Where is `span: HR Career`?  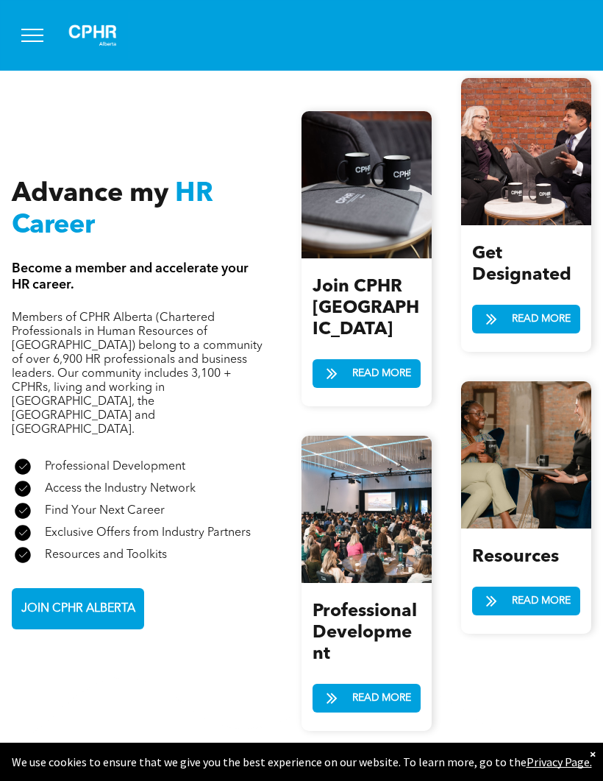 span: HR Career is located at coordinates (113, 210).